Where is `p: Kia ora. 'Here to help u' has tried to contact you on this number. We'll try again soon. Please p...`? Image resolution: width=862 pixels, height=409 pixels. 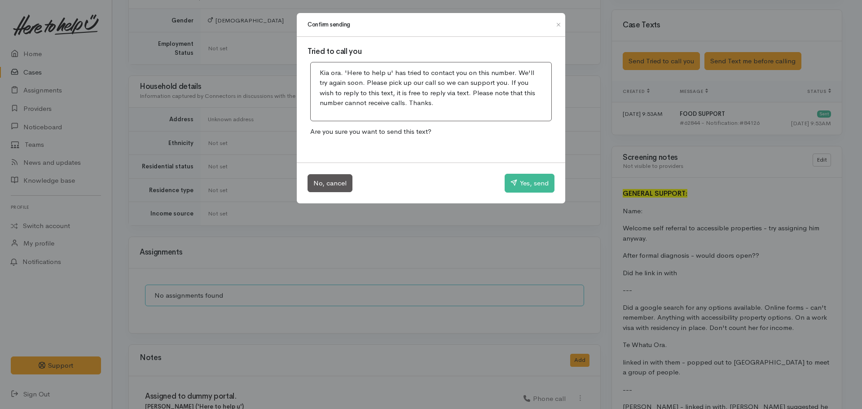
p: Kia ora. 'Here to help u' has tried to contact you on this number. We'll try again soon. Please p... is located at coordinates (431, 88).